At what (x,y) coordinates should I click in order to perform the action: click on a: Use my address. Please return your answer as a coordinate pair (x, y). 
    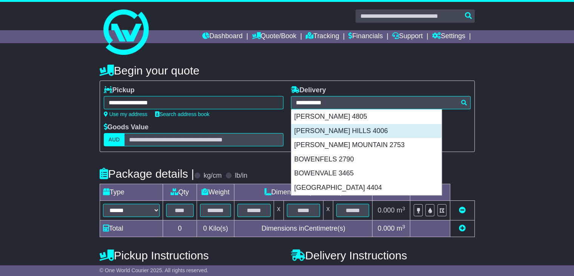
    Looking at the image, I should click on (126, 114).